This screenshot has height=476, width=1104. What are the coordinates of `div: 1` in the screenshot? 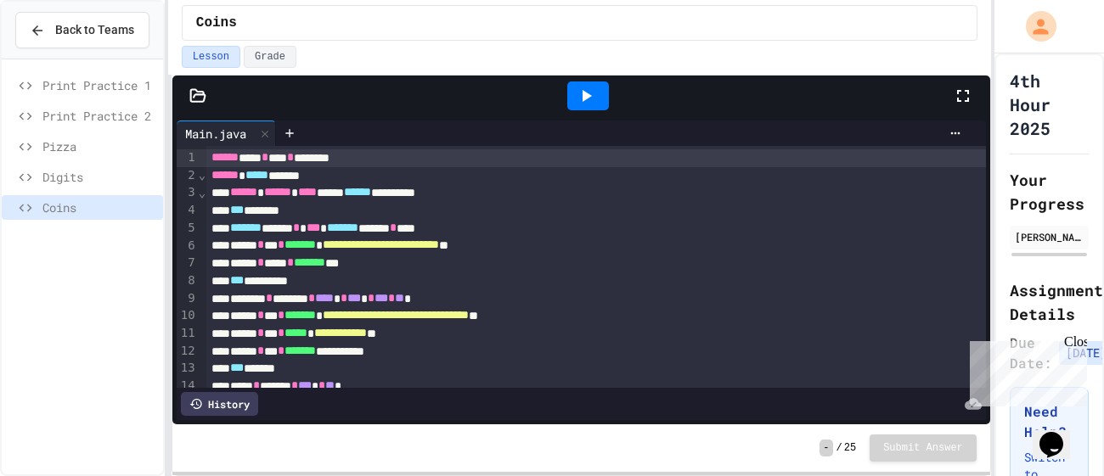 It's located at (187, 158).